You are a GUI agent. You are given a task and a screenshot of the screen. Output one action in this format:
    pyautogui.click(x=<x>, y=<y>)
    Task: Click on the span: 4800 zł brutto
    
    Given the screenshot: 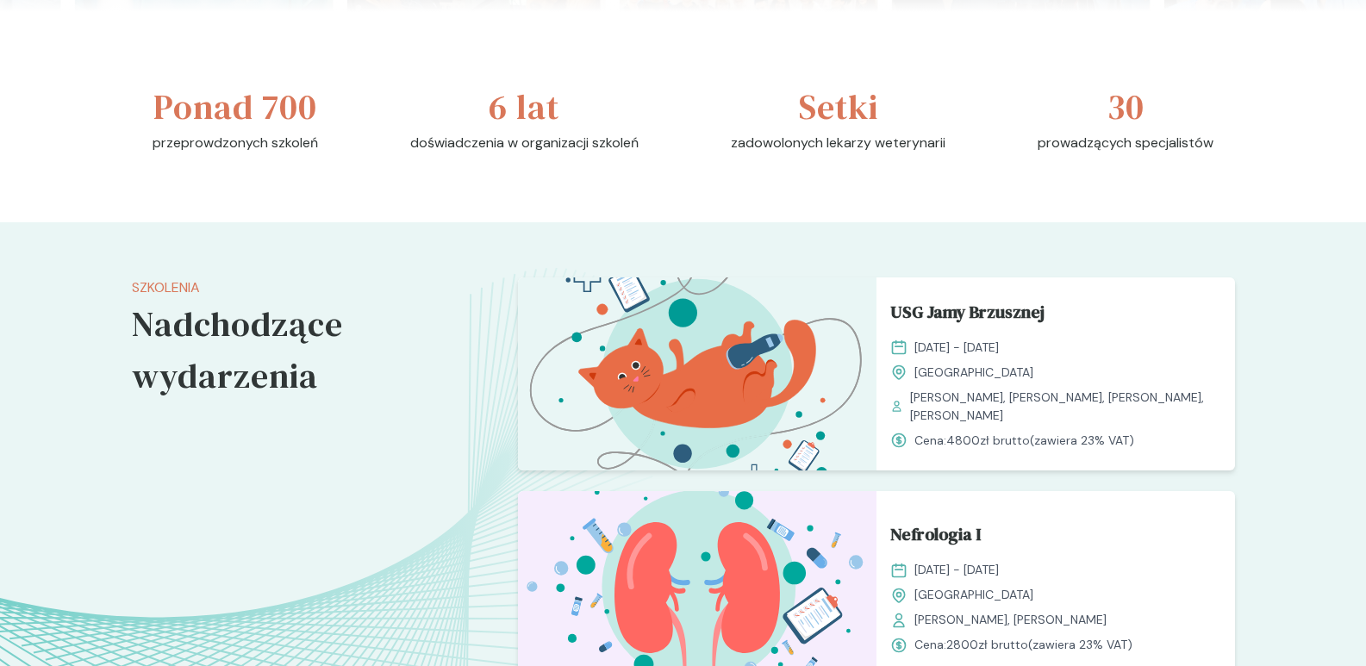 What is the action you would take?
    pyautogui.click(x=987, y=440)
    